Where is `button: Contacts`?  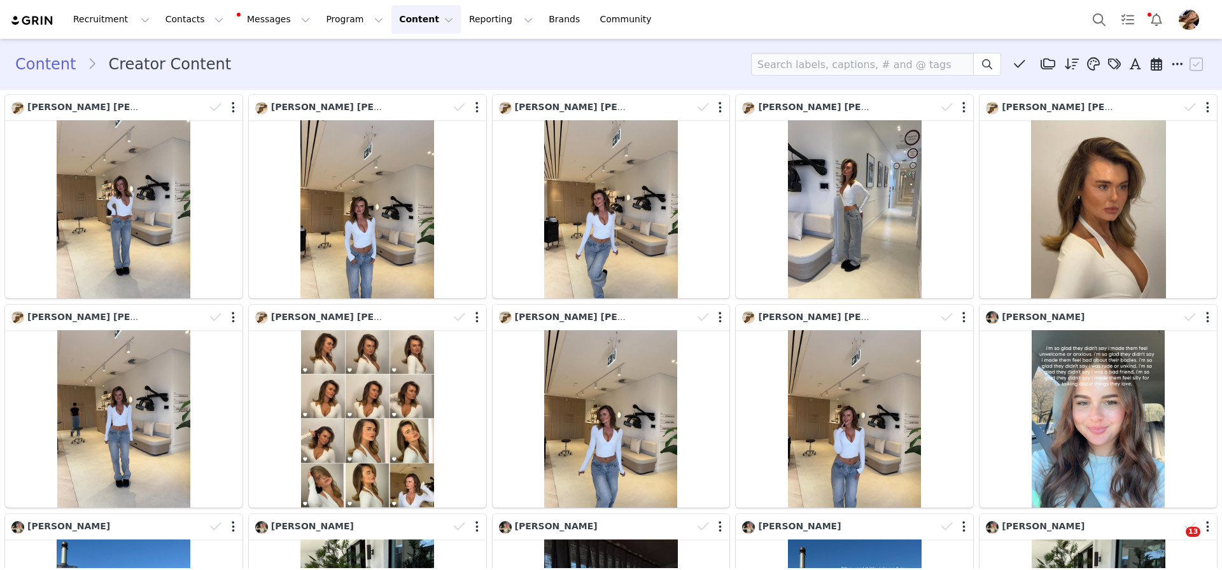
button: Contacts is located at coordinates (194, 19).